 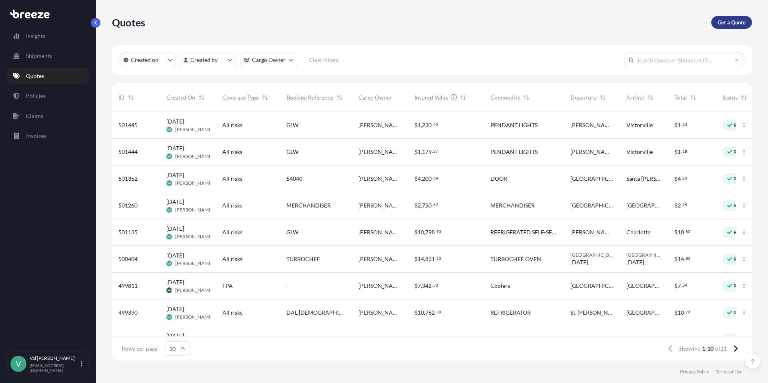 What do you see at coordinates (436, 151) in the screenshot?
I see `span: 27` at bounding box center [436, 151].